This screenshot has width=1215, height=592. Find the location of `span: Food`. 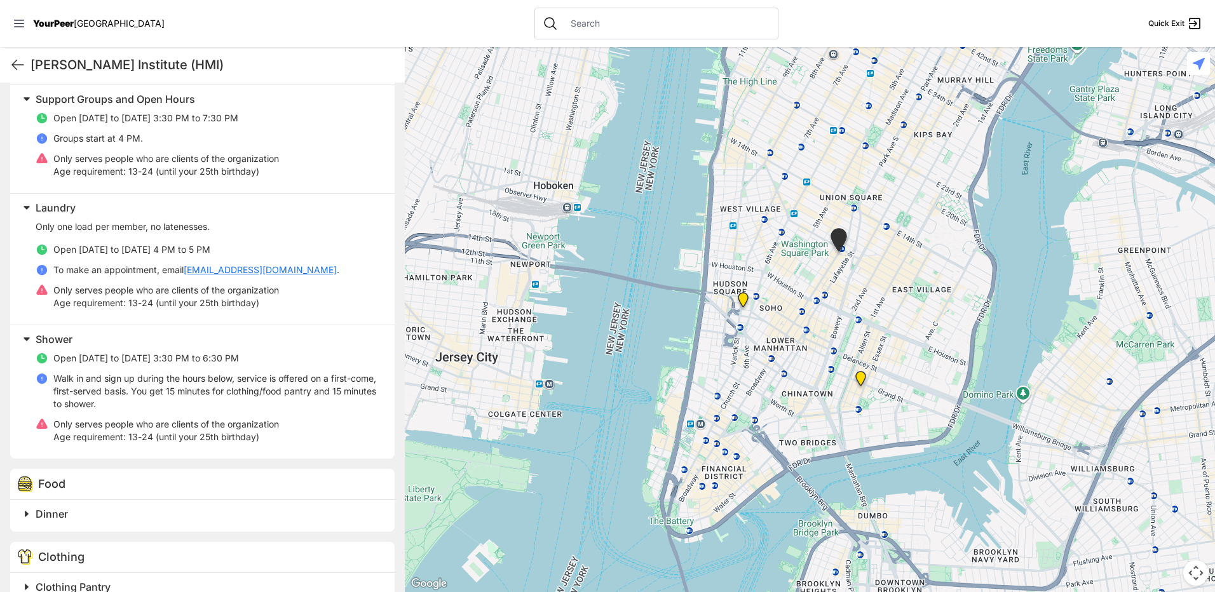

span: Food is located at coordinates (51, 484).